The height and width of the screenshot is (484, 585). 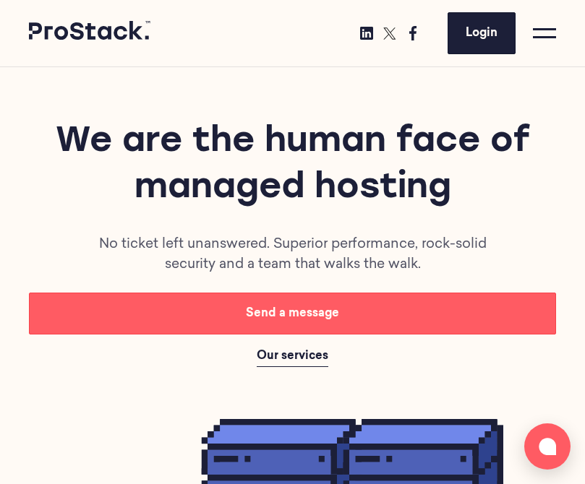 What do you see at coordinates (547, 447) in the screenshot?
I see `button: Open chat window` at bounding box center [547, 447].